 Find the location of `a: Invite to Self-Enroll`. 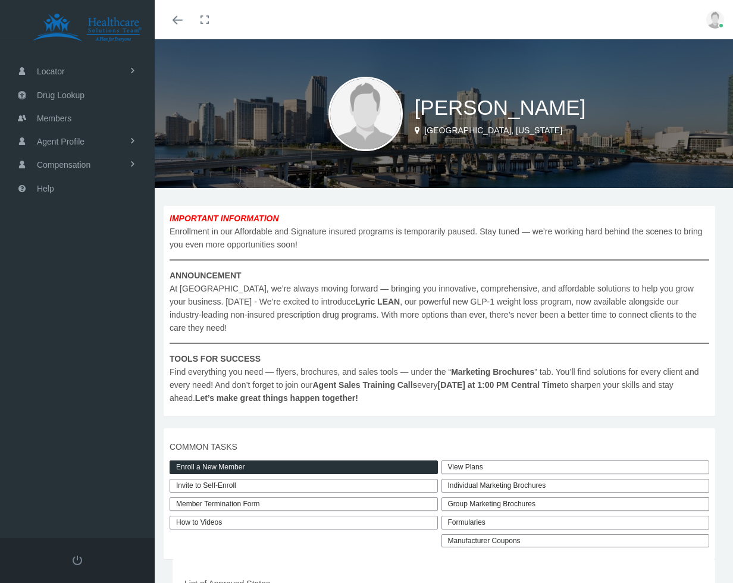

a: Invite to Self-Enroll is located at coordinates (304, 486).